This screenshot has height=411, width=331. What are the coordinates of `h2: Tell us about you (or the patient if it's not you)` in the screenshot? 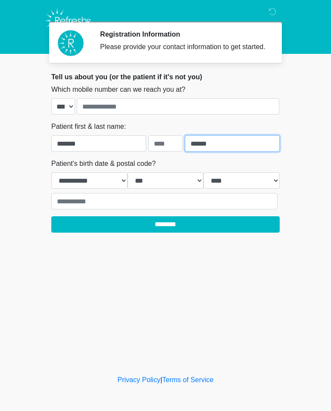 It's located at (165, 77).